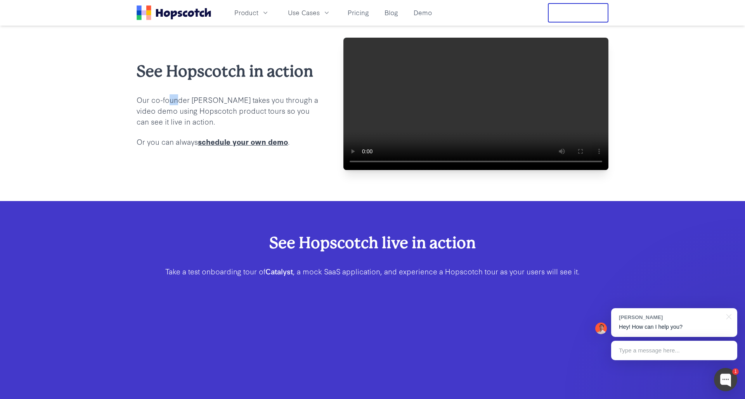 The width and height of the screenshot is (745, 399). What do you see at coordinates (578, 13) in the screenshot?
I see `button: Free Trial` at bounding box center [578, 13].